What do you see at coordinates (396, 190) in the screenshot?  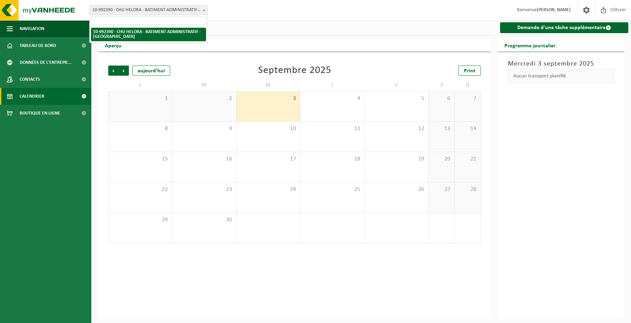 I see `span: 26` at bounding box center [396, 190].